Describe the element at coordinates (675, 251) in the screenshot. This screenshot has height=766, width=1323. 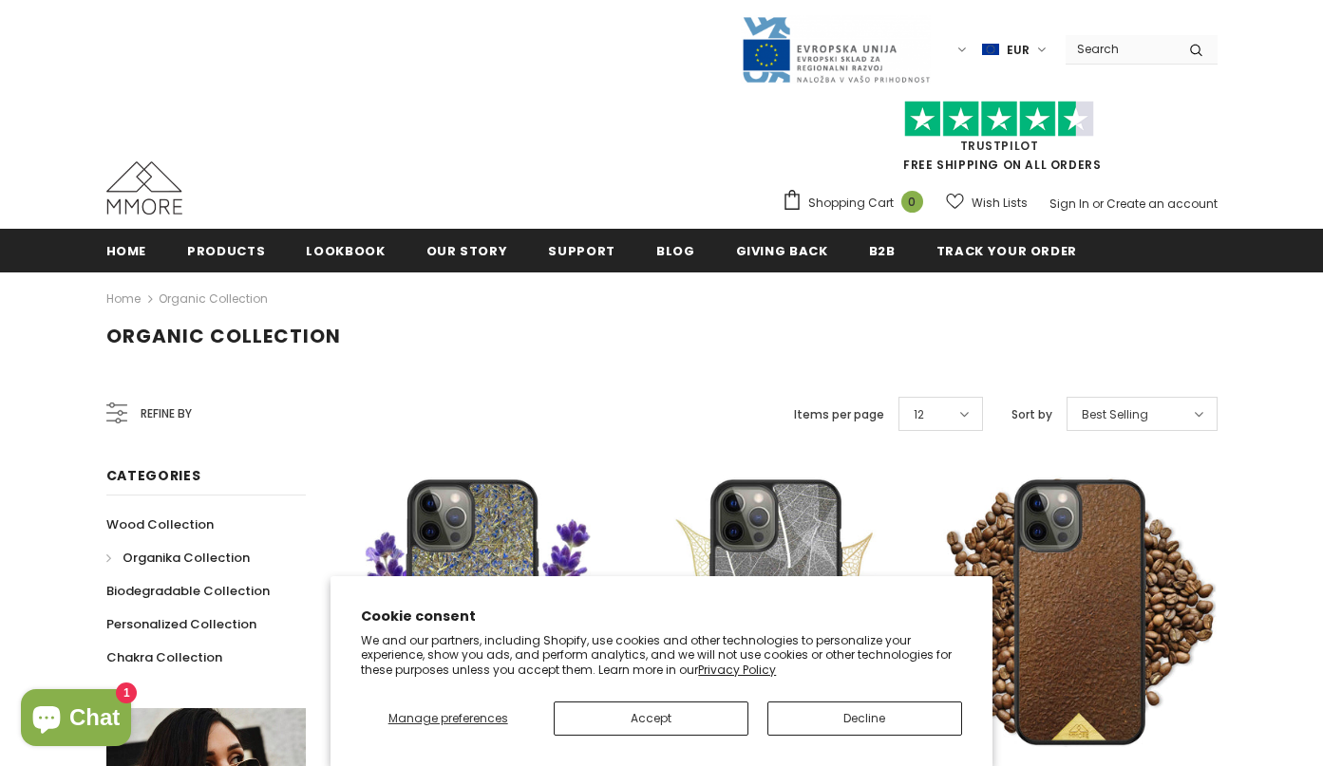
I see `span: Blog` at that location.